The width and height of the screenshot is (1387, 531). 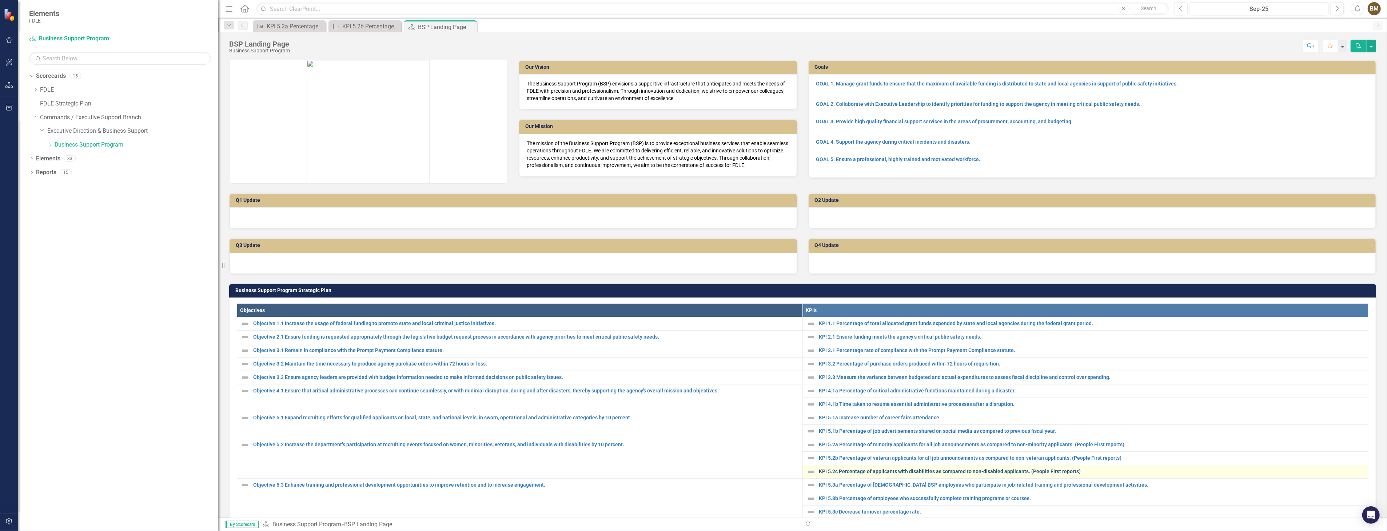 I want to click on input: Search Below..., so click(x=120, y=58).